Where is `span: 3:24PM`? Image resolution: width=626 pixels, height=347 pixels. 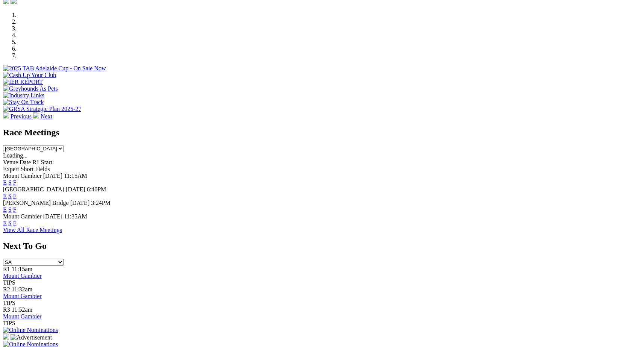
span: 3:24PM is located at coordinates (101, 203).